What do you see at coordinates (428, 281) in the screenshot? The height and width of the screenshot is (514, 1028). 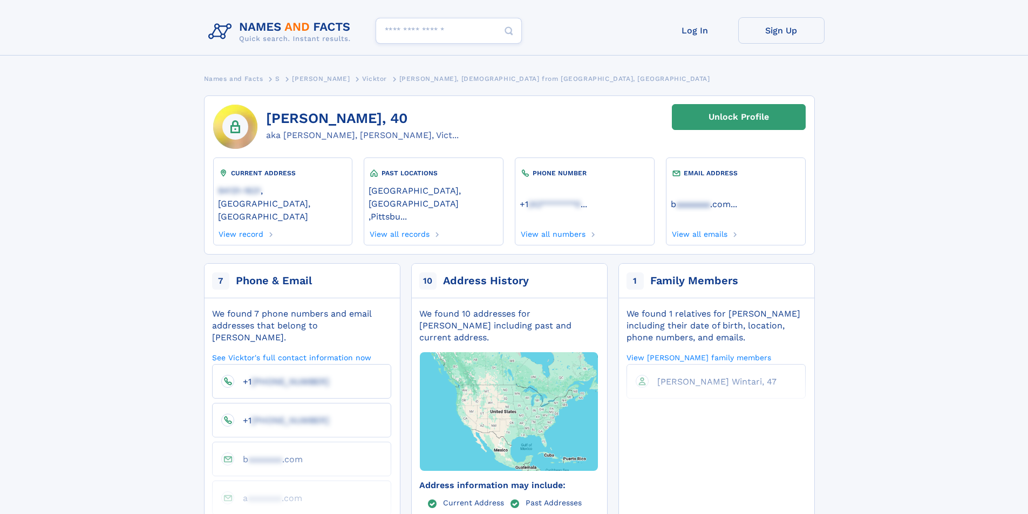 I see `span: 10` at bounding box center [428, 281].